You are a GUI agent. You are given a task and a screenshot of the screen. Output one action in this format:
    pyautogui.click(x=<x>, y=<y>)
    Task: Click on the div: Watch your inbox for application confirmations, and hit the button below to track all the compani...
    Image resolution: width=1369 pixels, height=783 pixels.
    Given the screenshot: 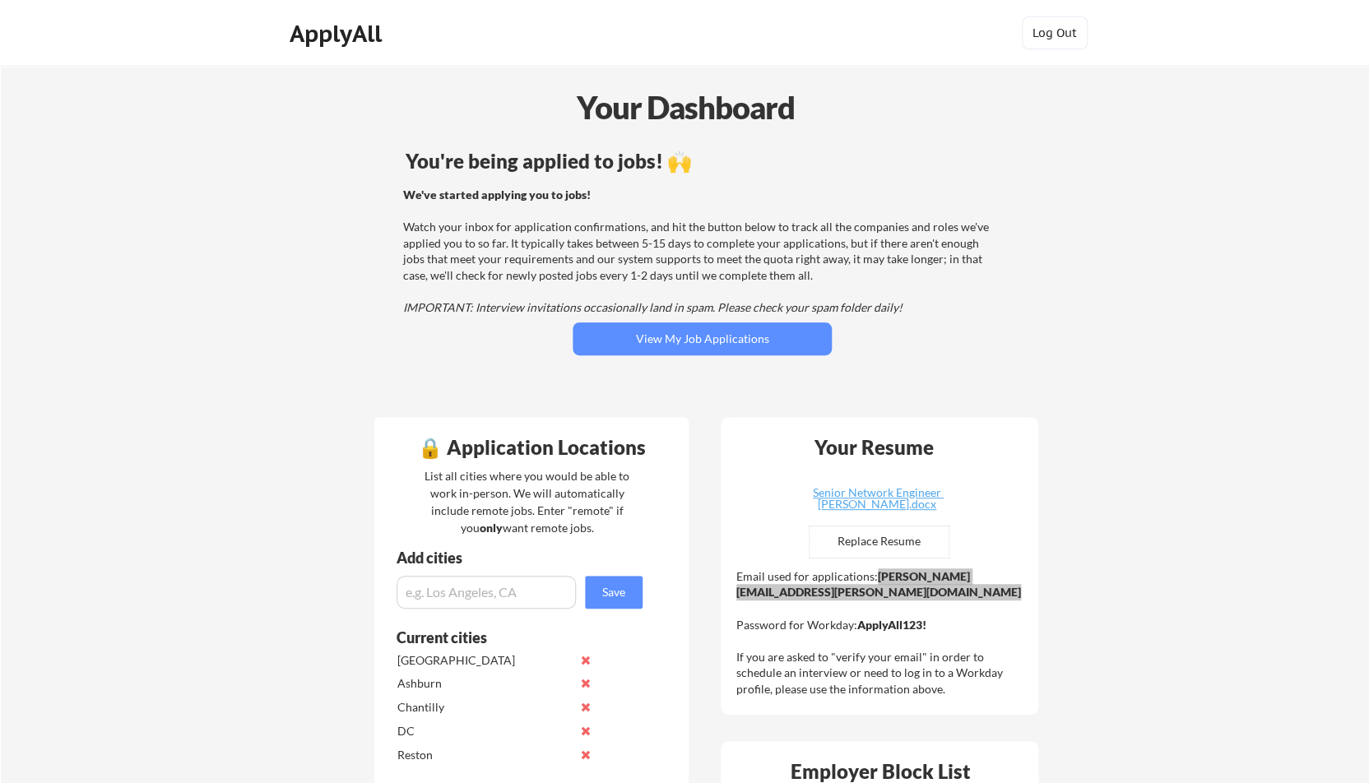 What is the action you would take?
    pyautogui.click(x=699, y=251)
    